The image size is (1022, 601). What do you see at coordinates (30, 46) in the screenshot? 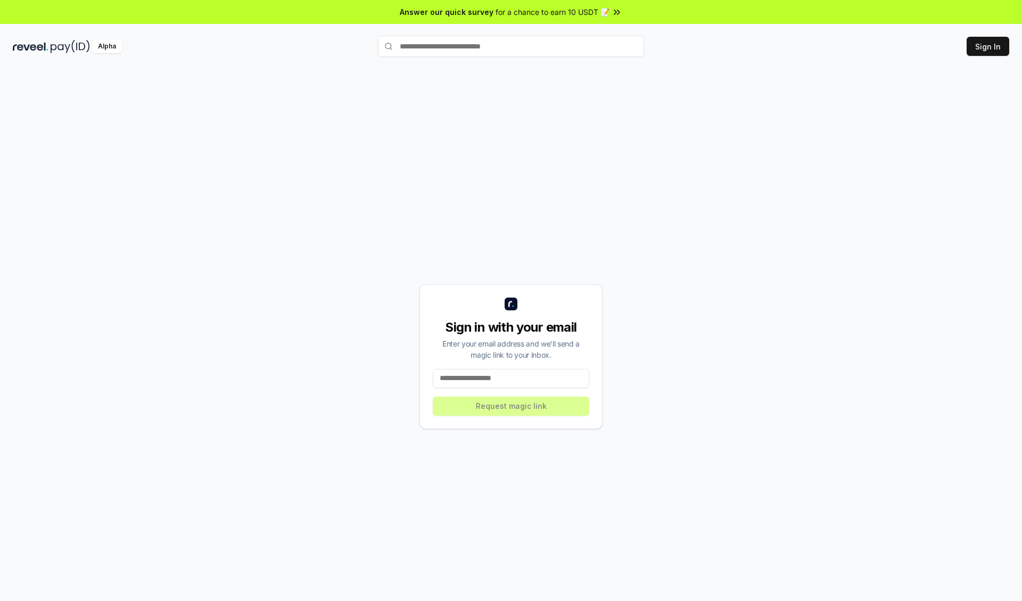
I see `img: reveel_dark` at bounding box center [30, 46].